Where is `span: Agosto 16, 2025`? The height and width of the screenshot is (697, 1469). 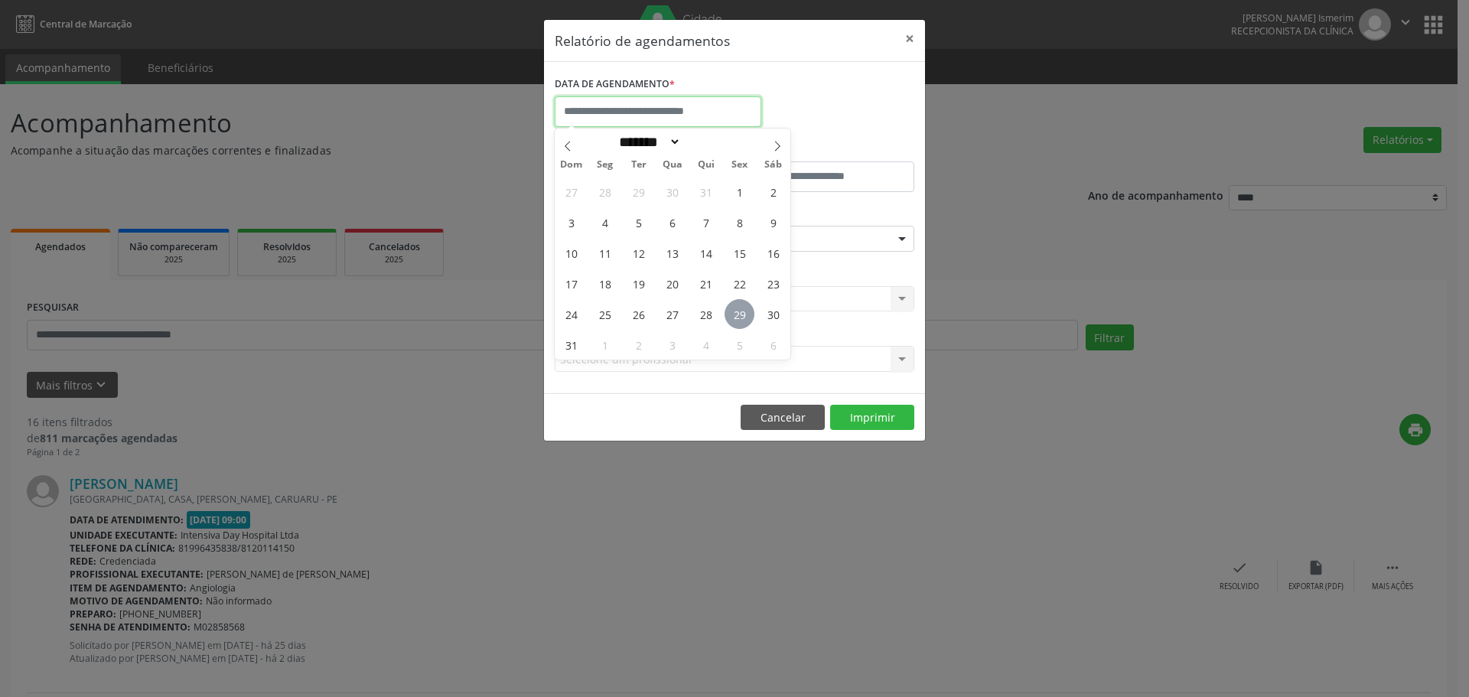
span: Agosto 16, 2025 is located at coordinates (773, 252).